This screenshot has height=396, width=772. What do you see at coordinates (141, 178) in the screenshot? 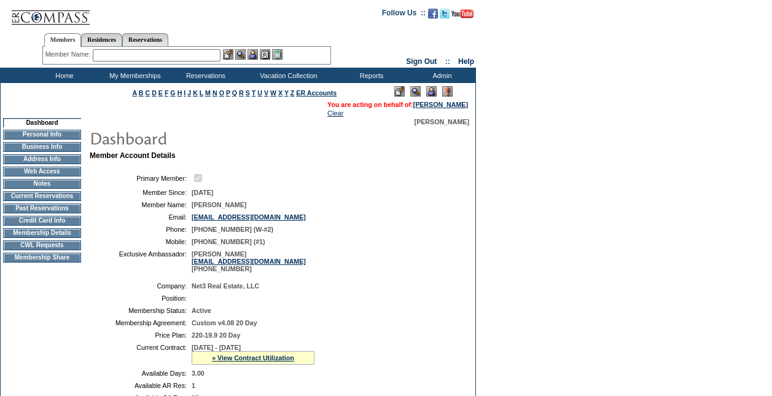
I see `td: Primary Member:` at bounding box center [141, 178].